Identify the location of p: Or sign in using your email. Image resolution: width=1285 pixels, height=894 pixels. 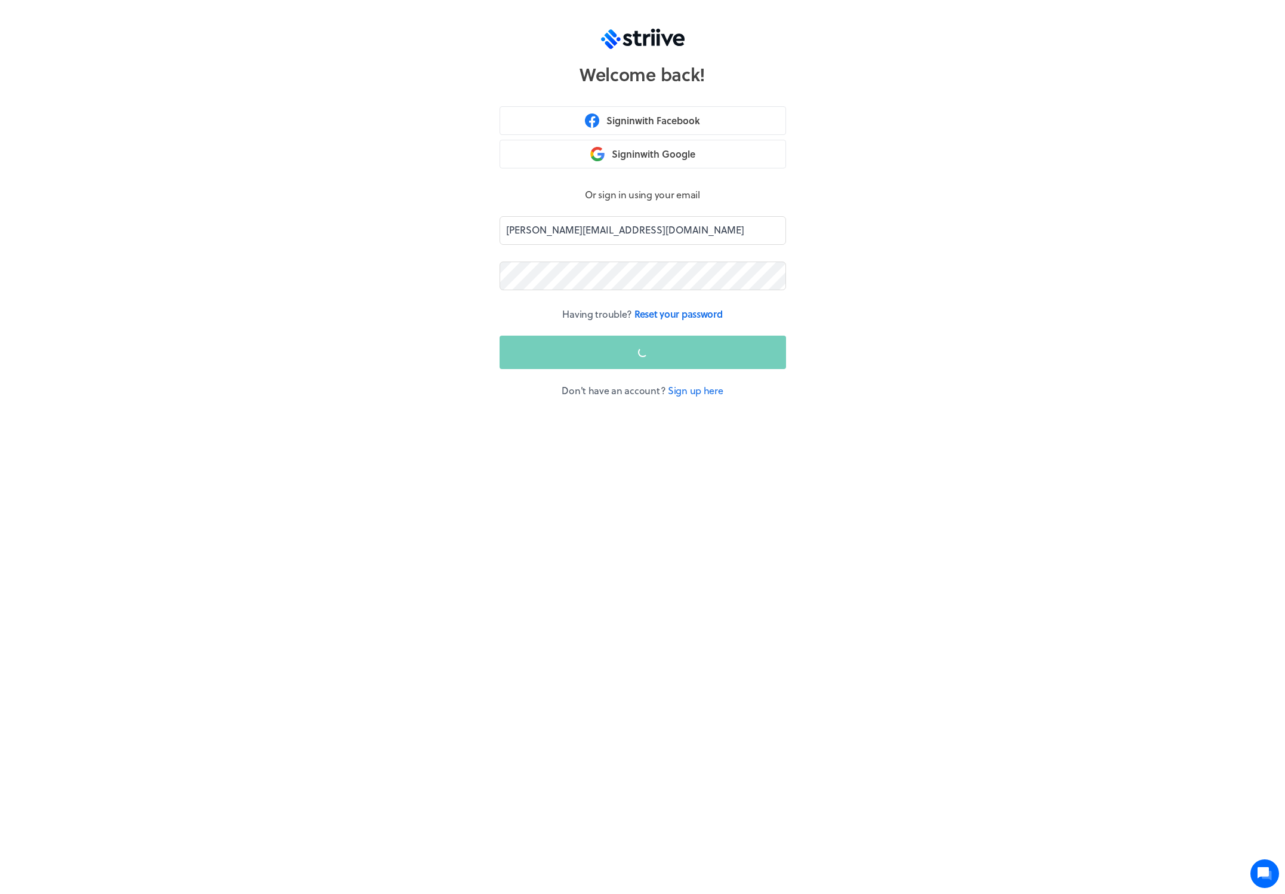
(643, 195).